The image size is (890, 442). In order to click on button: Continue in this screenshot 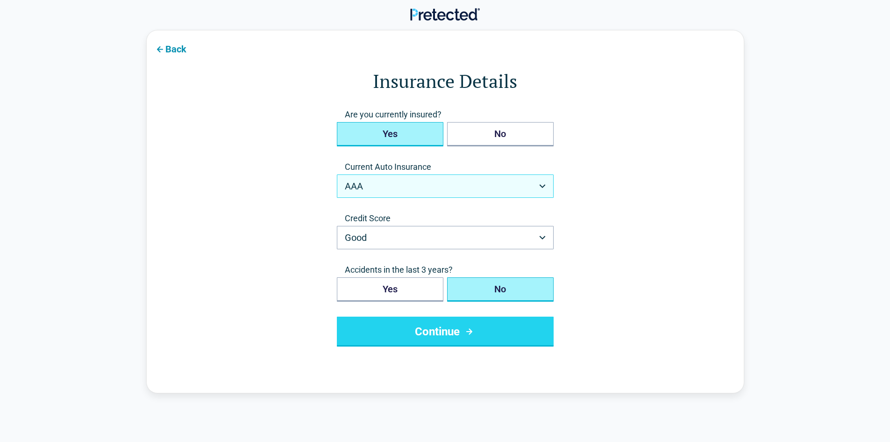, I will do `click(445, 331)`.